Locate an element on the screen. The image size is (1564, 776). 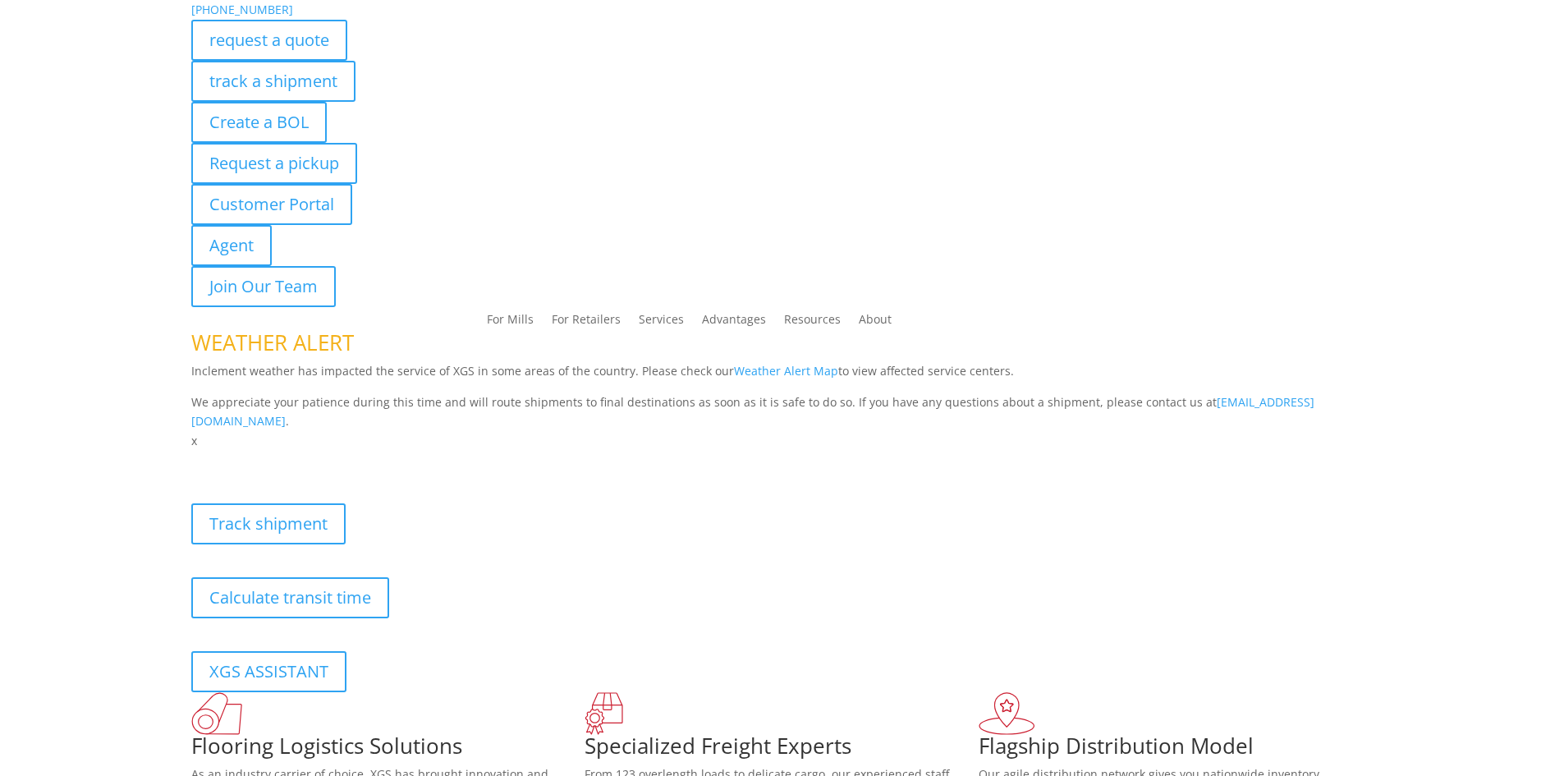
h1: Specialized Freight Experts is located at coordinates (782, 750).